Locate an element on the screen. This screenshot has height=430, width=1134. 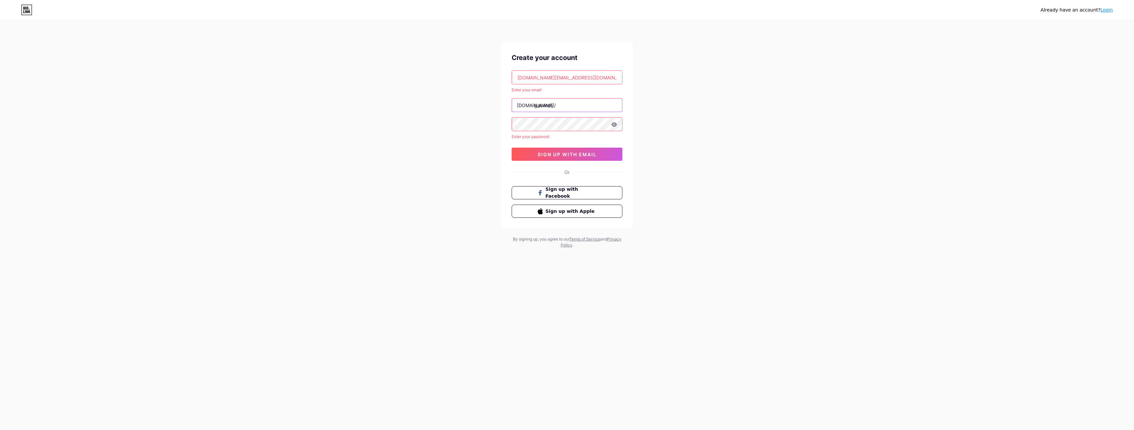
div: Enter your password is located at coordinates (567, 137).